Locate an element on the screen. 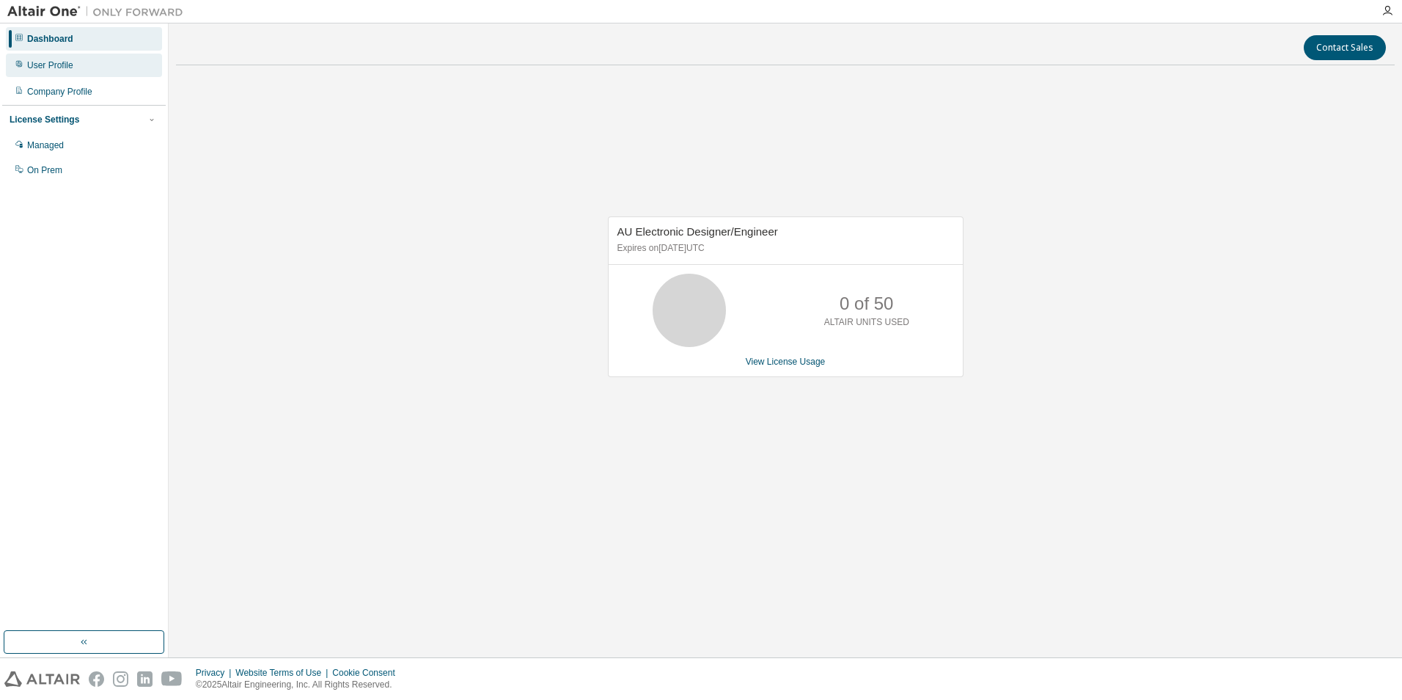  div: User Profile is located at coordinates (50, 65).